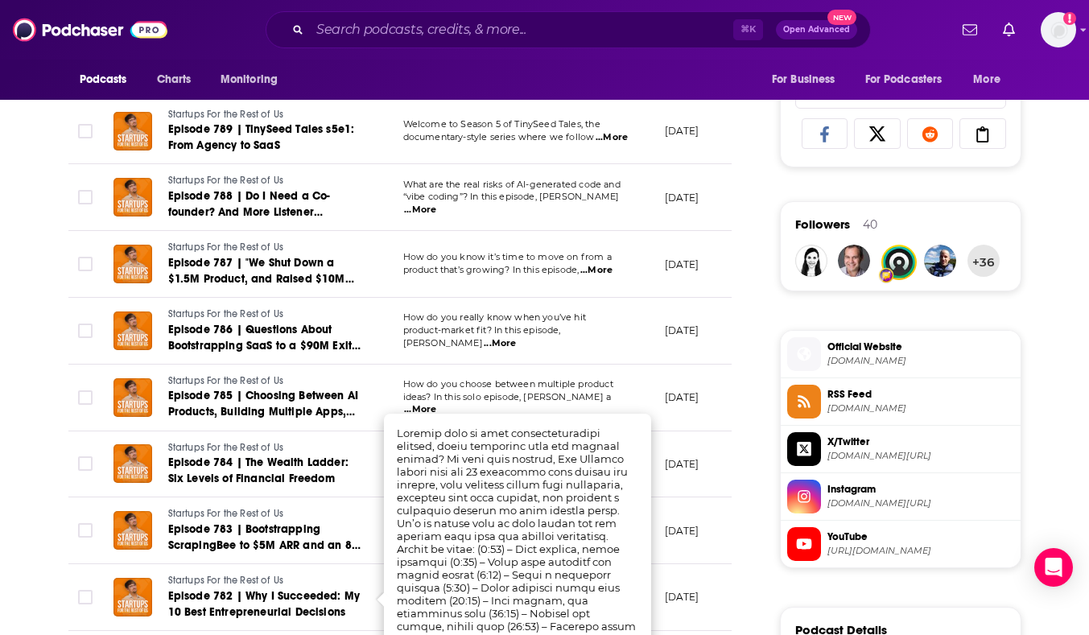  Describe the element at coordinates (491, 270) in the screenshot. I see `span: product that’s growing? In this episode,` at that location.